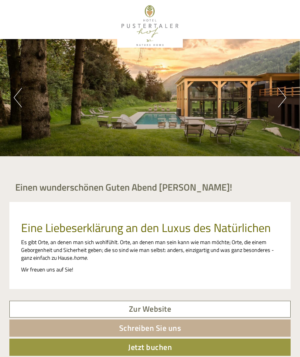 This screenshot has height=357, width=300. Describe the element at coordinates (150, 309) in the screenshot. I see `a: Zur Website` at that location.